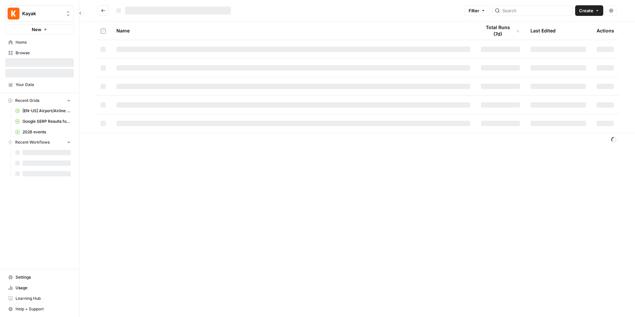 The width and height of the screenshot is (635, 317). What do you see at coordinates (606, 30) in the screenshot?
I see `div: Actions` at bounding box center [606, 30].